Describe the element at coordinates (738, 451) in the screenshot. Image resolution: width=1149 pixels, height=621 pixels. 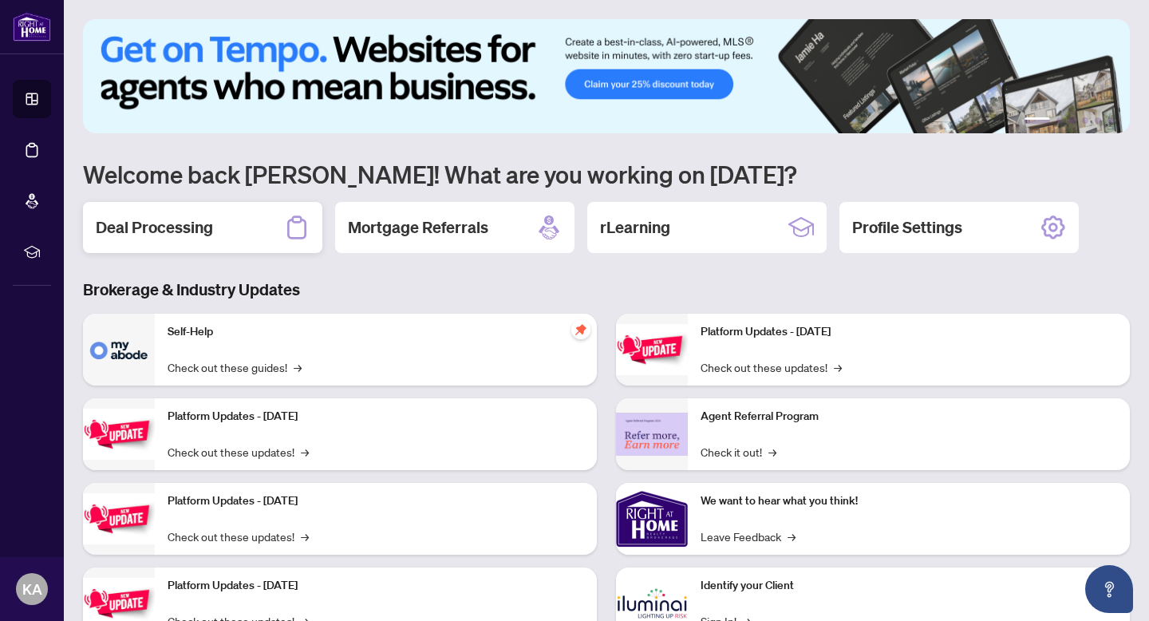
I see `a: Check it out!→` at that location.